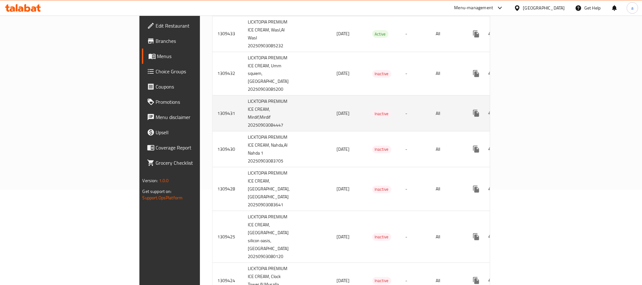 Image resolution: width=642 pixels, height=285 pixels. I want to click on span: Get support on:, so click(157, 191).